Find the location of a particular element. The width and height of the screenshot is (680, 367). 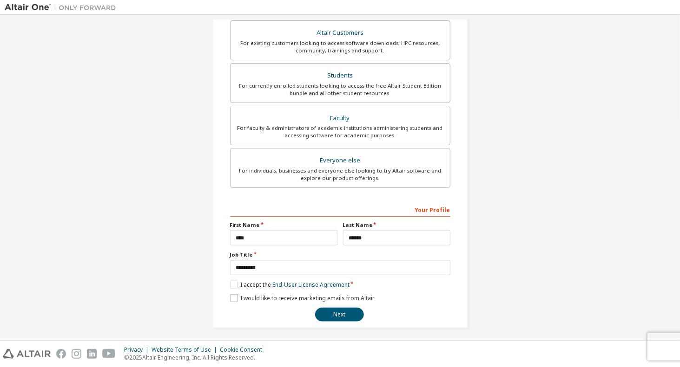

img: altair_logo.svg is located at coordinates (26, 354).